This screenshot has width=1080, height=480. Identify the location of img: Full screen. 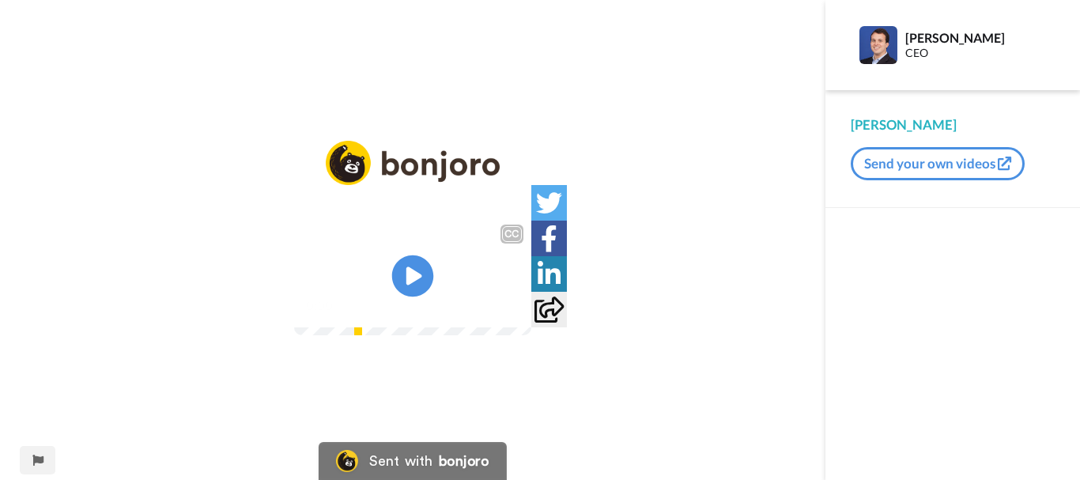
(509, 305).